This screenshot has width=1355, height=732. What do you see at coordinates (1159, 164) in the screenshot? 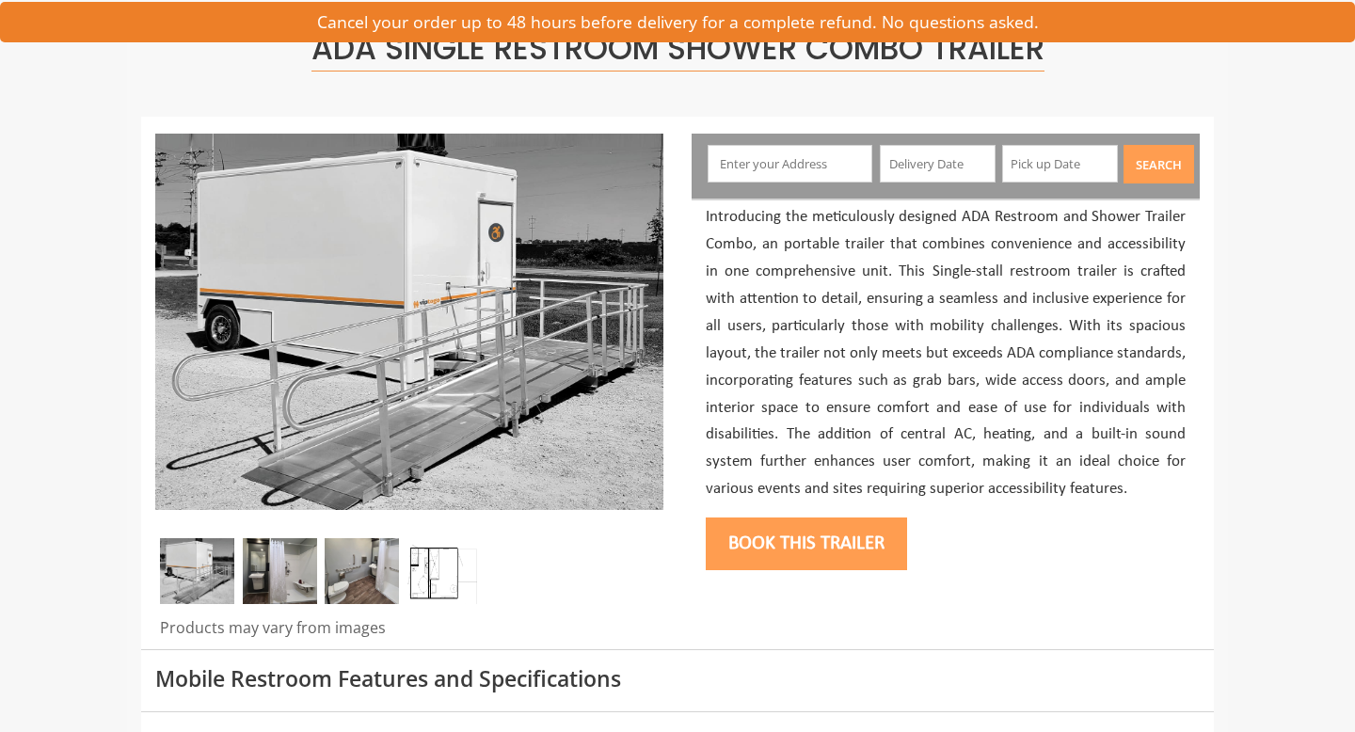
I see `button: Search` at bounding box center [1159, 164].